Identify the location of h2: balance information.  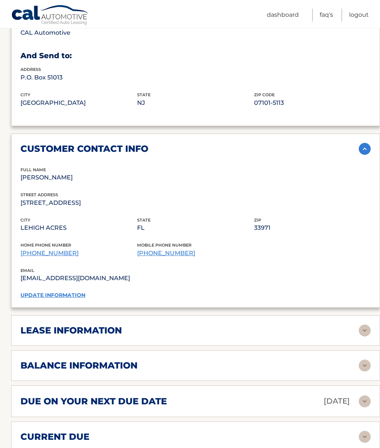
(79, 365).